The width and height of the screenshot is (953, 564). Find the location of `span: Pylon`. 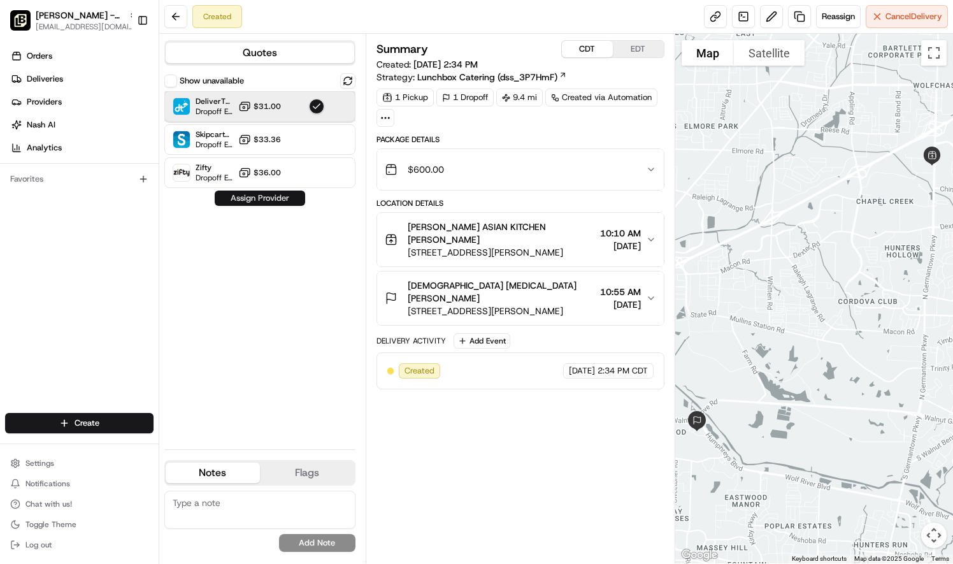

span: Pylon is located at coordinates (140, 220).